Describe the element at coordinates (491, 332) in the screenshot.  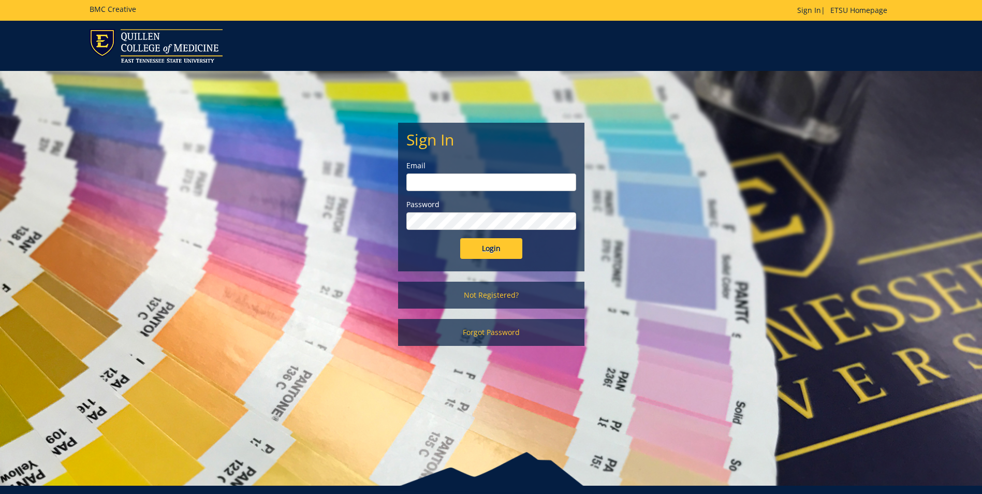
I see `a: Forgot Password` at that location.